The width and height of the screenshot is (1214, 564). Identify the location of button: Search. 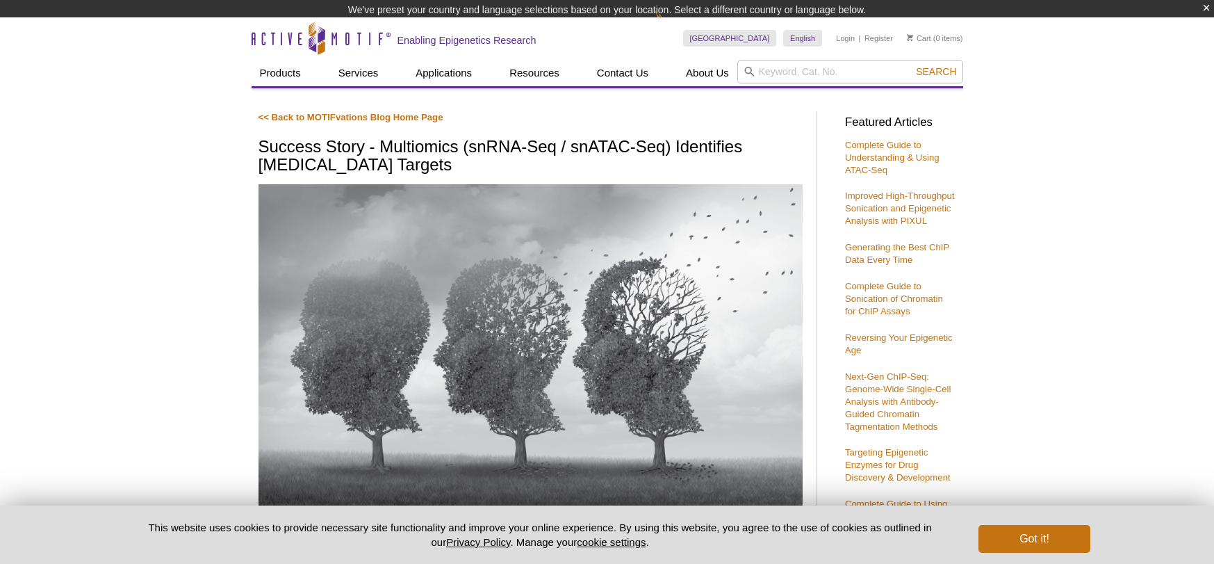
(936, 72).